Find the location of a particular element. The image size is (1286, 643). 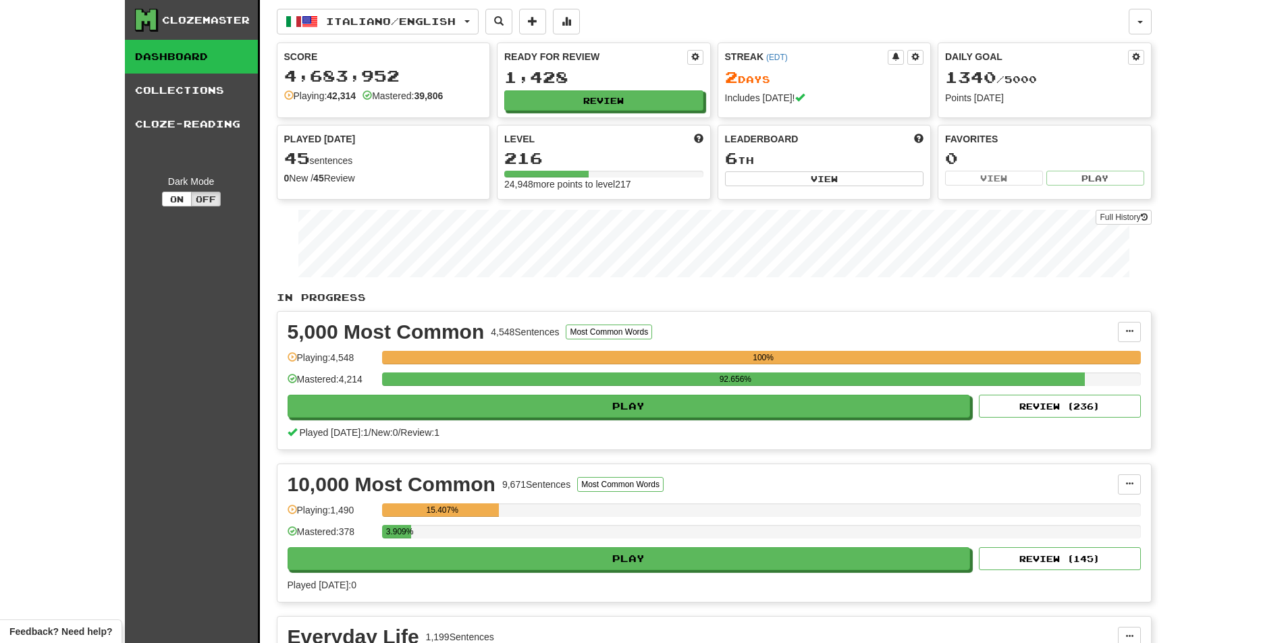

div: Playing: is located at coordinates (320, 96).